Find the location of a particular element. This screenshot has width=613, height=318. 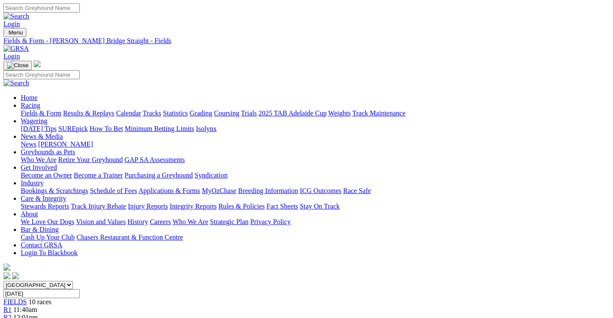

a: Bookings & Scratchings is located at coordinates (54, 191).